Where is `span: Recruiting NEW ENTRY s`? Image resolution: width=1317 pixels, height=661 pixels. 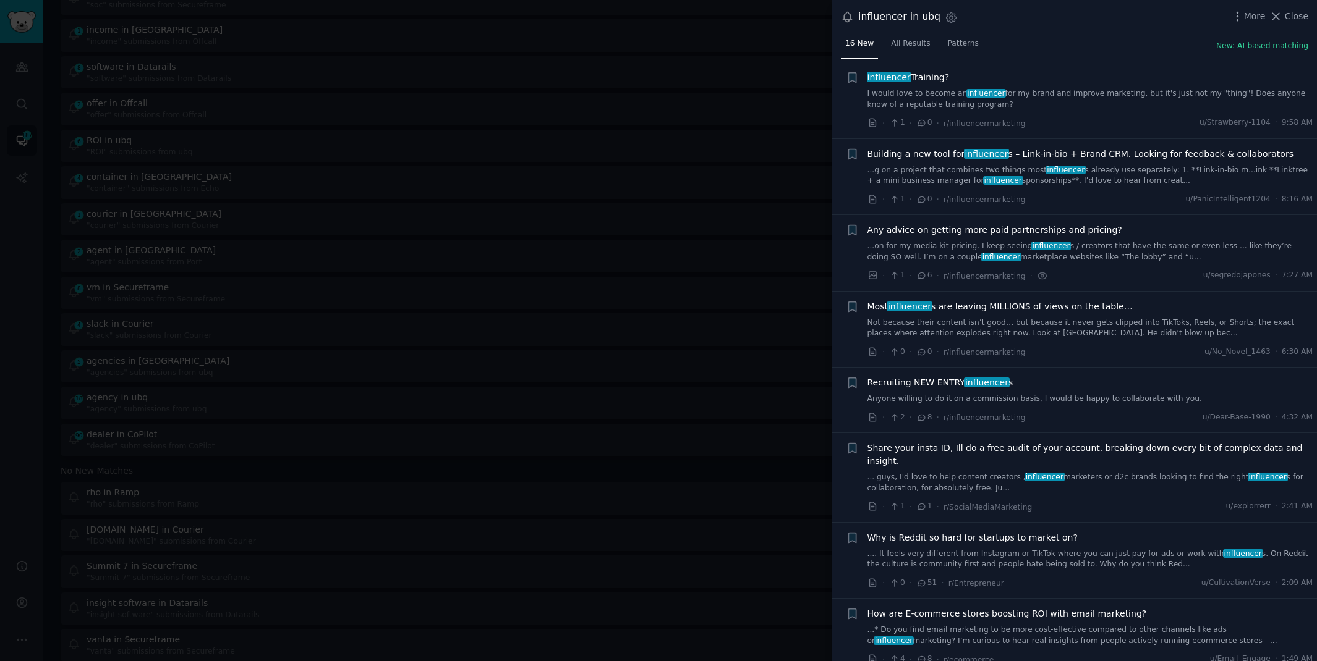
span: Recruiting NEW ENTRY s is located at coordinates (940, 383).